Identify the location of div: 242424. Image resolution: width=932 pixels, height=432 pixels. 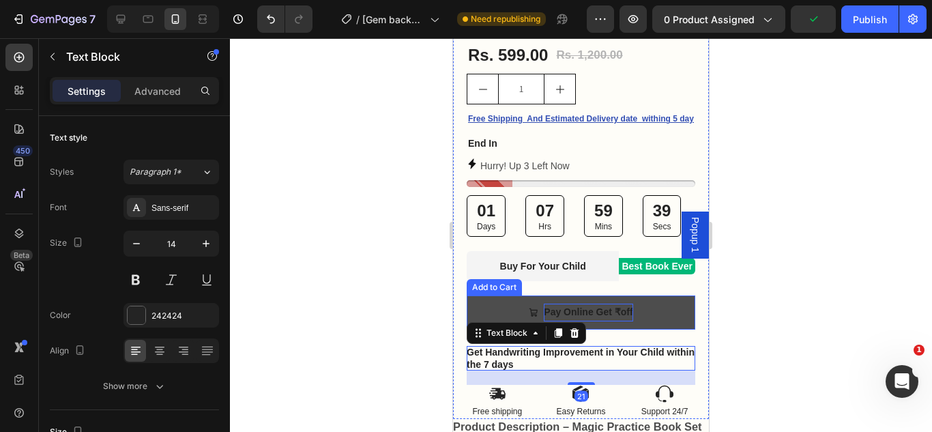
(183, 316).